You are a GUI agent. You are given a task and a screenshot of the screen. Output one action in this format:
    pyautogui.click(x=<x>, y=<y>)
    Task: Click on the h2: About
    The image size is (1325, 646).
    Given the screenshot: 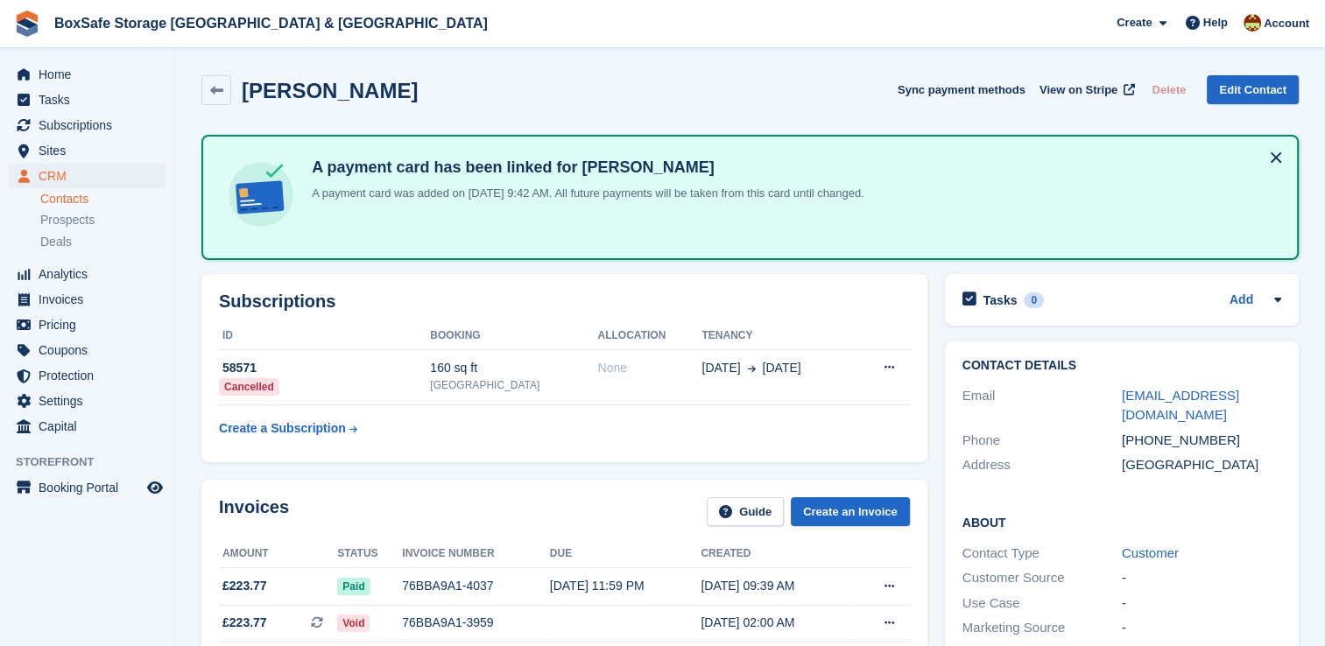 What is the action you would take?
    pyautogui.click(x=1122, y=522)
    